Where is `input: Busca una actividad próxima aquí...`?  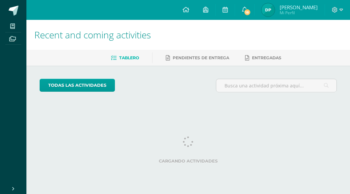
input: Busca una actividad próxima aquí... is located at coordinates (277, 85).